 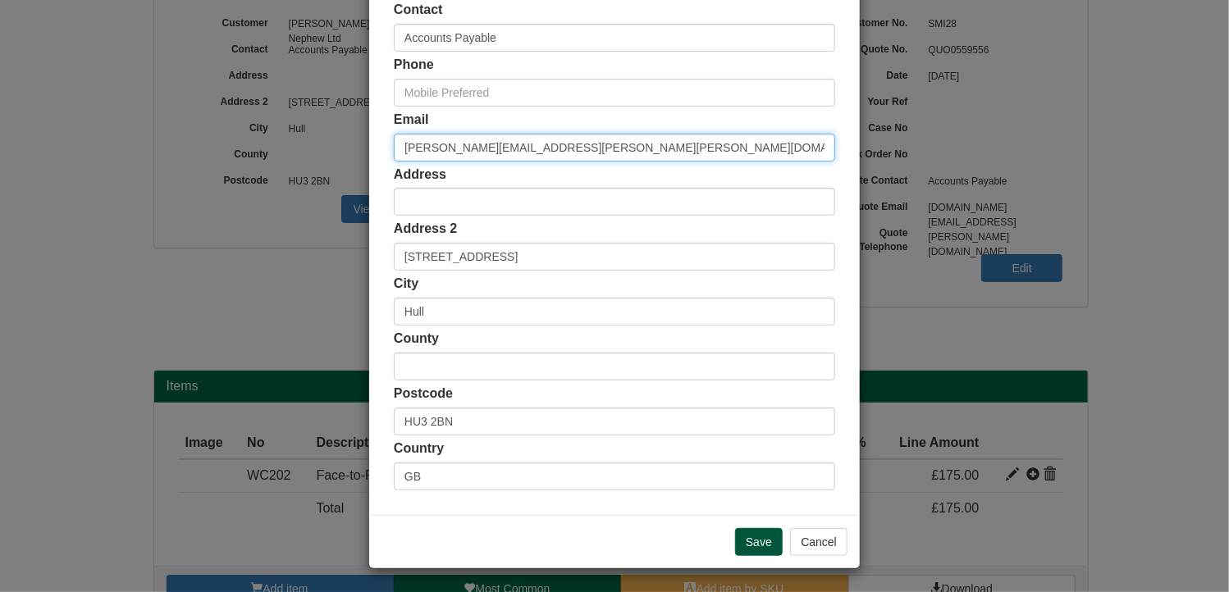 What do you see at coordinates (418, 449) in the screenshot?
I see `label: Country` at bounding box center [418, 449].